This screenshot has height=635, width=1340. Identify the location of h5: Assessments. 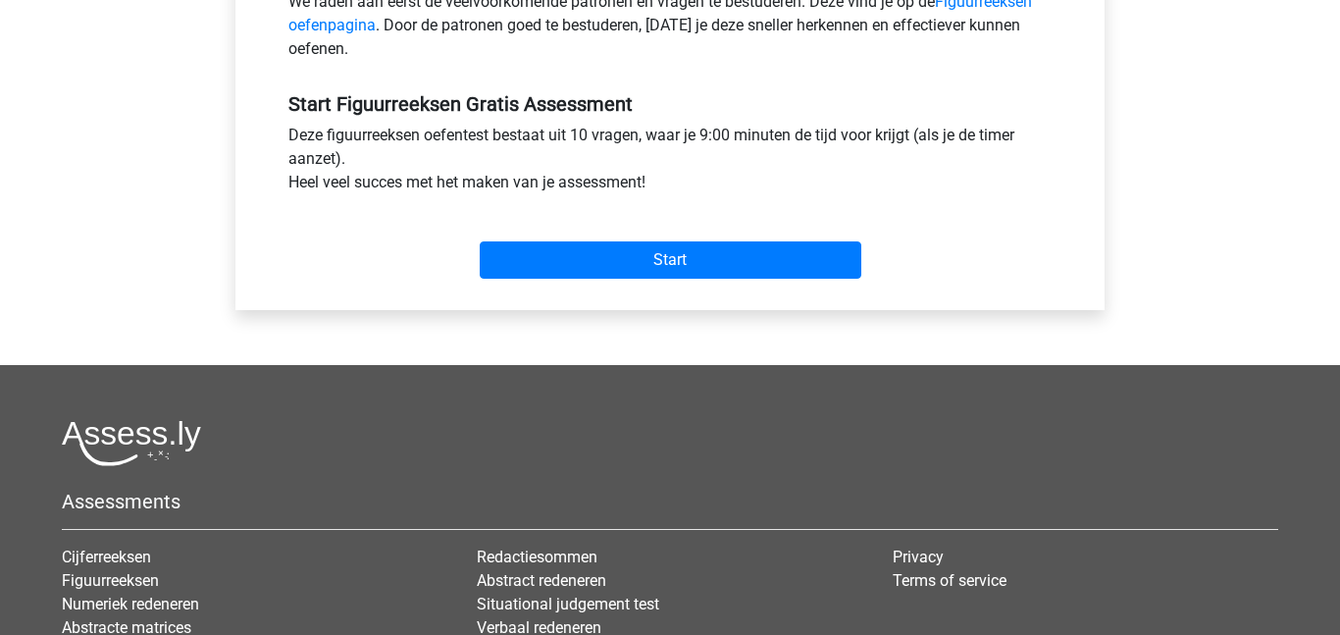
(670, 501).